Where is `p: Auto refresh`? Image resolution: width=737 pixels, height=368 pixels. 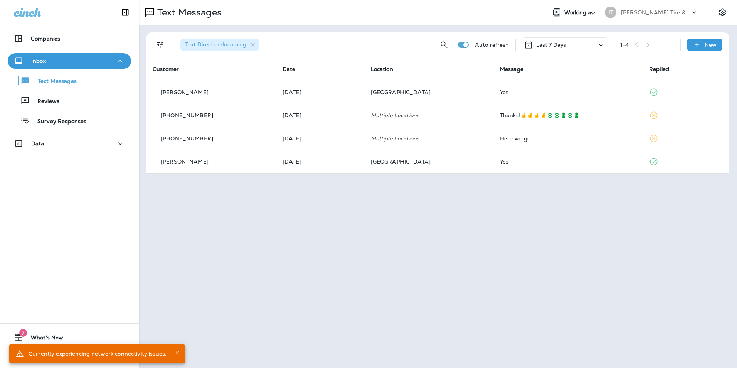
p: Auto refresh is located at coordinates (492, 45).